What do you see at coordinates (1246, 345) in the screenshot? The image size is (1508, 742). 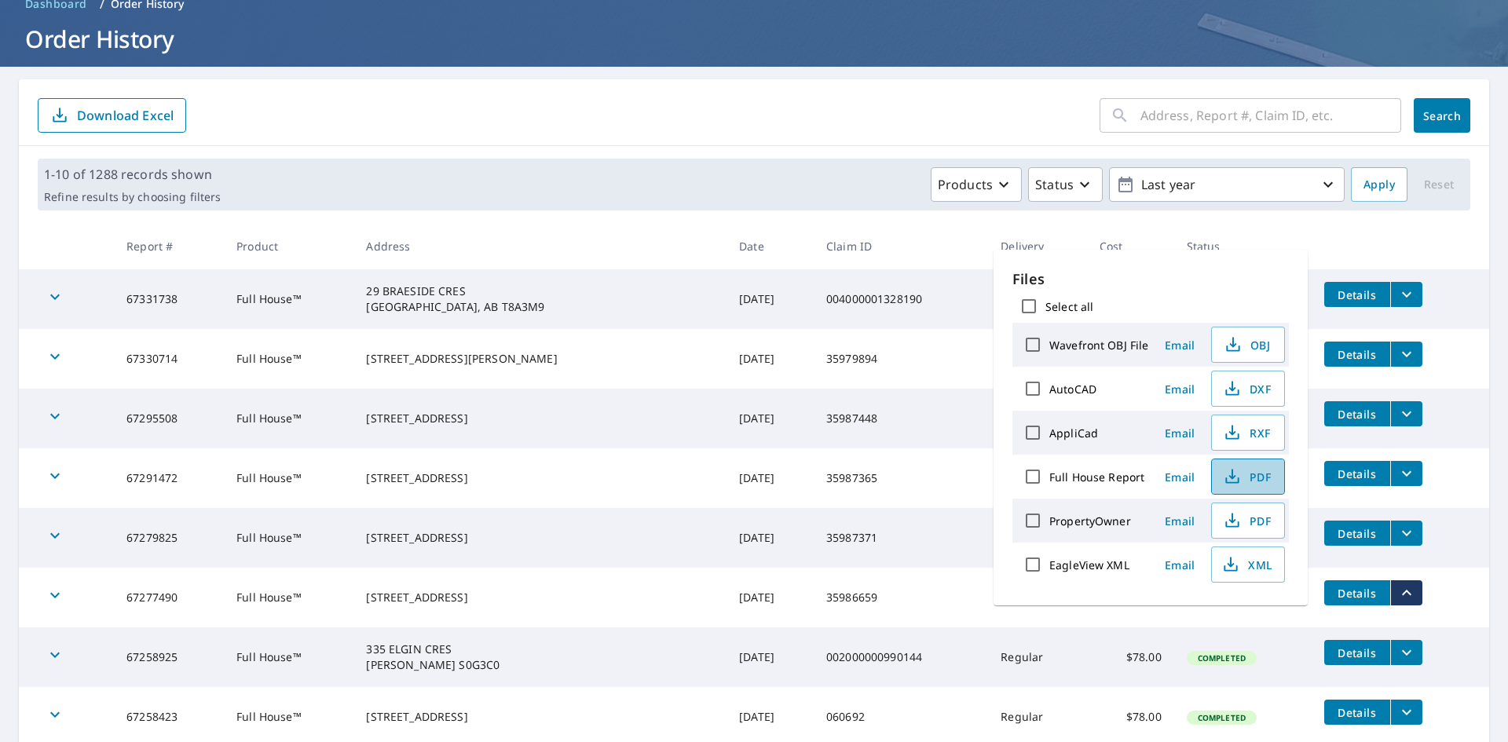 I see `span: OBJ` at bounding box center [1246, 345].